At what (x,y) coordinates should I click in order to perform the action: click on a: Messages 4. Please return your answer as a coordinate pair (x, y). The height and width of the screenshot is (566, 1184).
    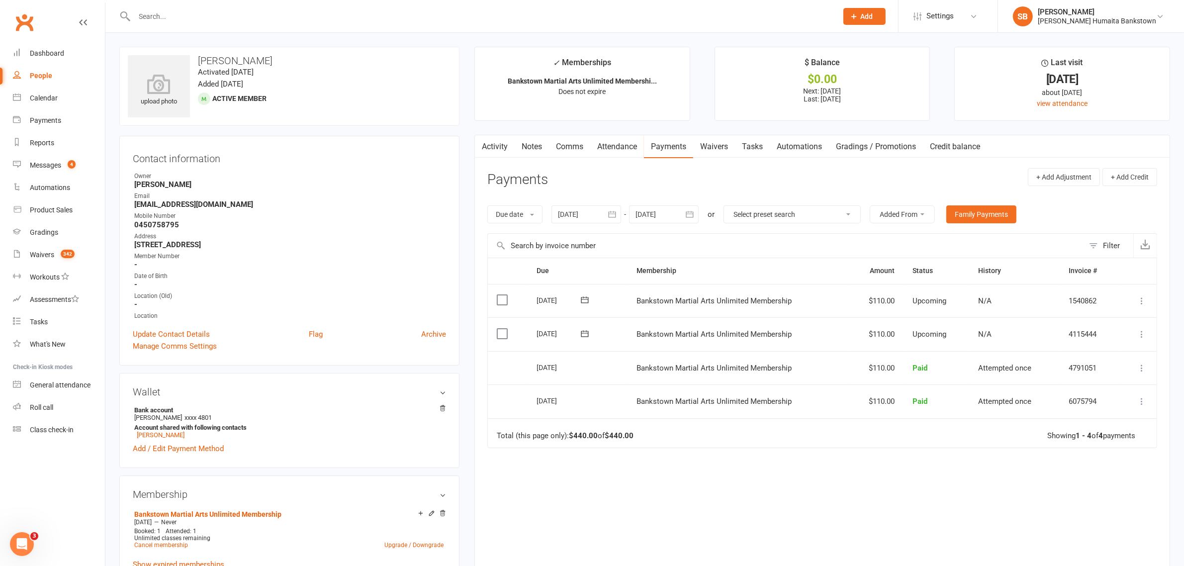
    Looking at the image, I should click on (59, 165).